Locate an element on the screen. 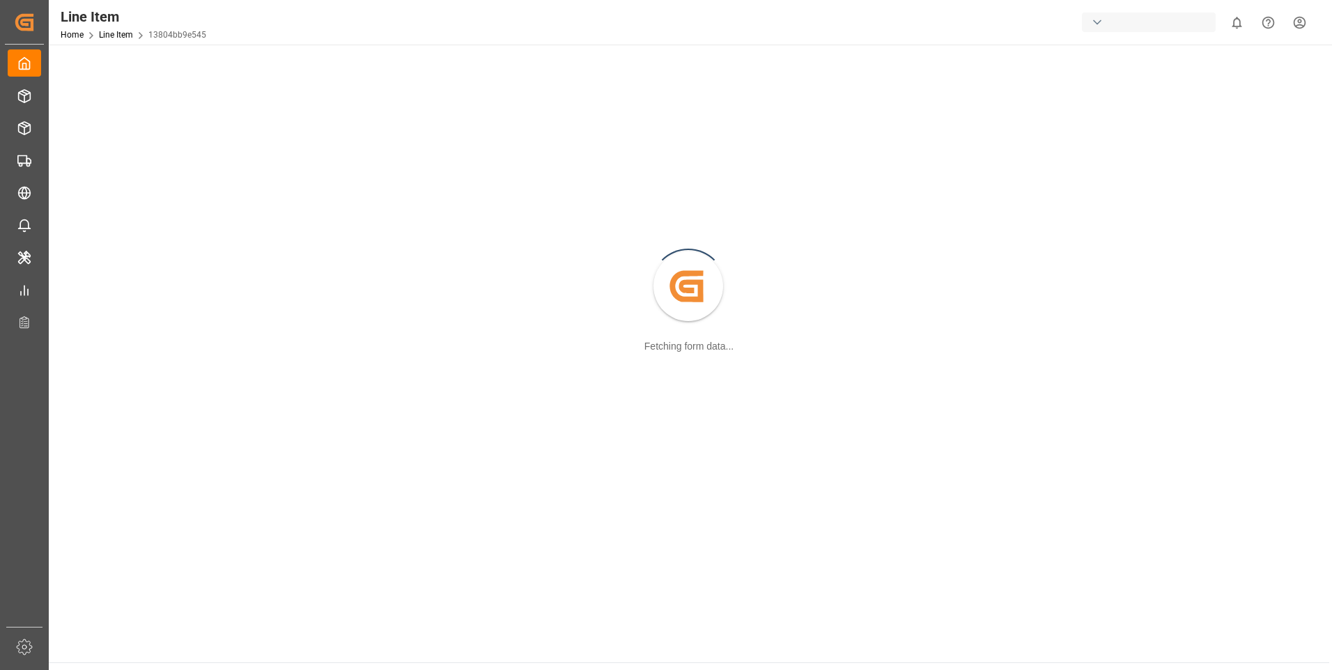  a: Line Item is located at coordinates (116, 35).